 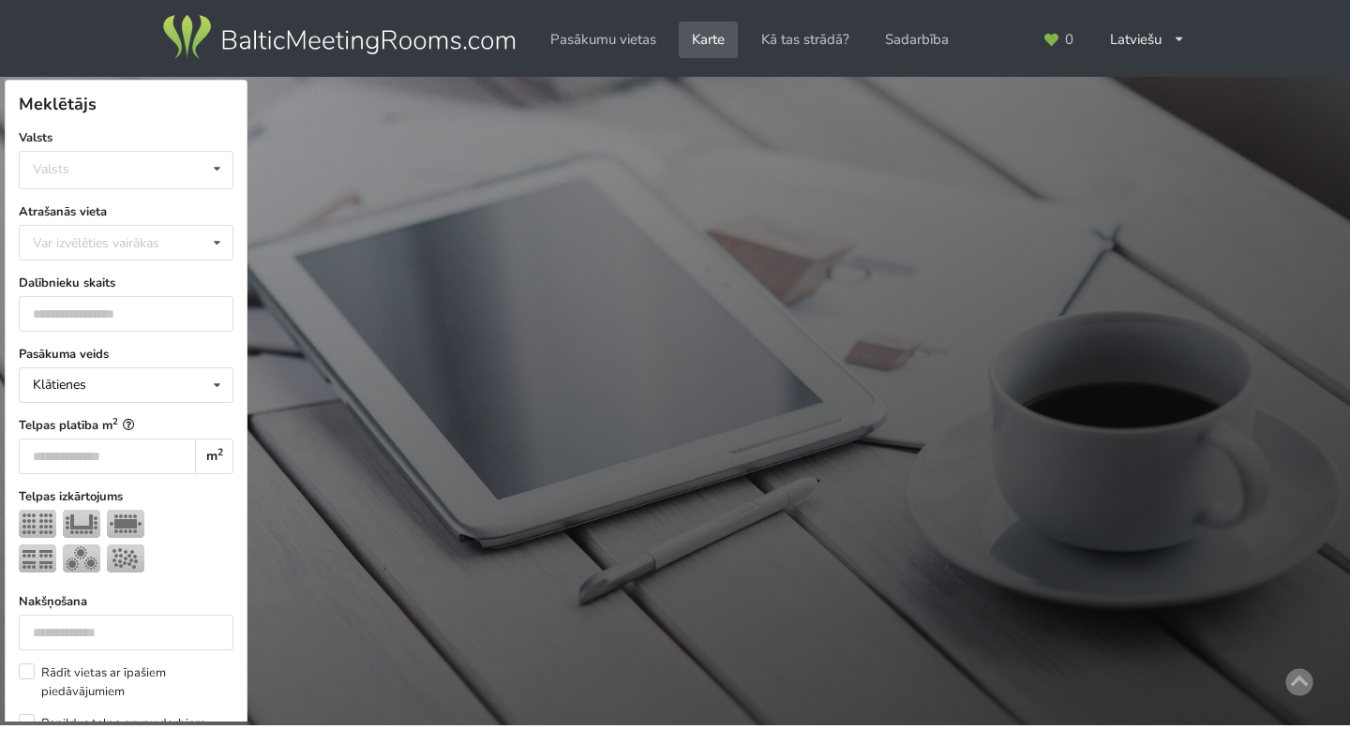 What do you see at coordinates (127, 497) in the screenshot?
I see `label: Telpas izkārtojums` at bounding box center [127, 497].